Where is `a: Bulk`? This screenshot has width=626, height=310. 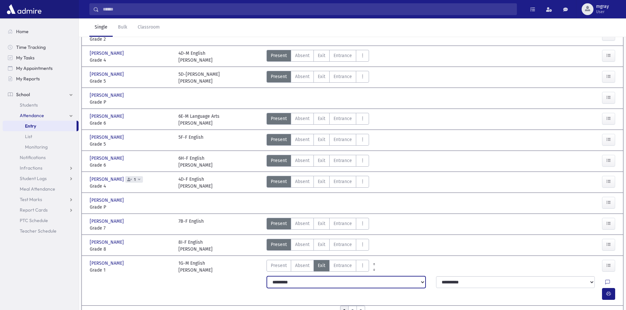 a: Bulk is located at coordinates (122, 28).